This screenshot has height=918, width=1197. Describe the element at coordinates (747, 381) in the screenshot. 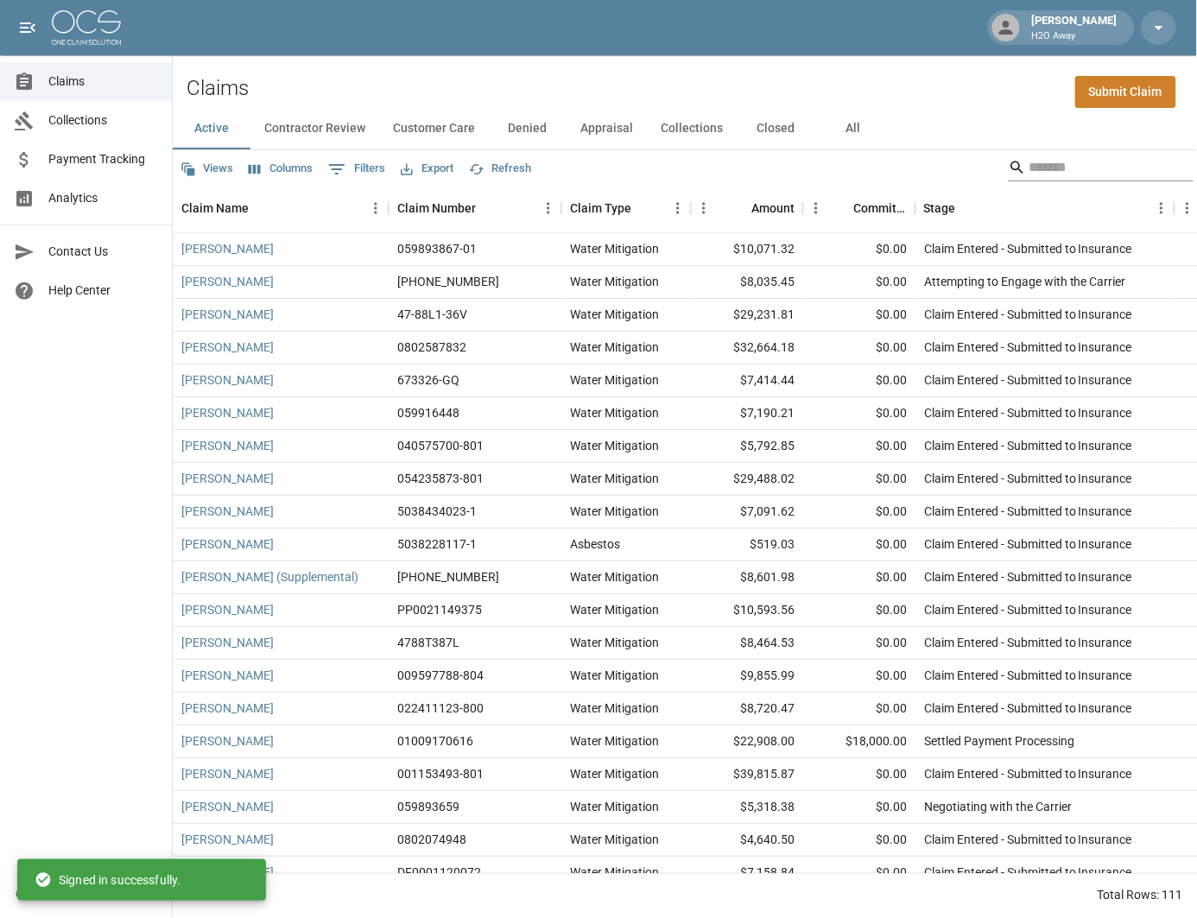

I see `div: $7,414.44` at that location.